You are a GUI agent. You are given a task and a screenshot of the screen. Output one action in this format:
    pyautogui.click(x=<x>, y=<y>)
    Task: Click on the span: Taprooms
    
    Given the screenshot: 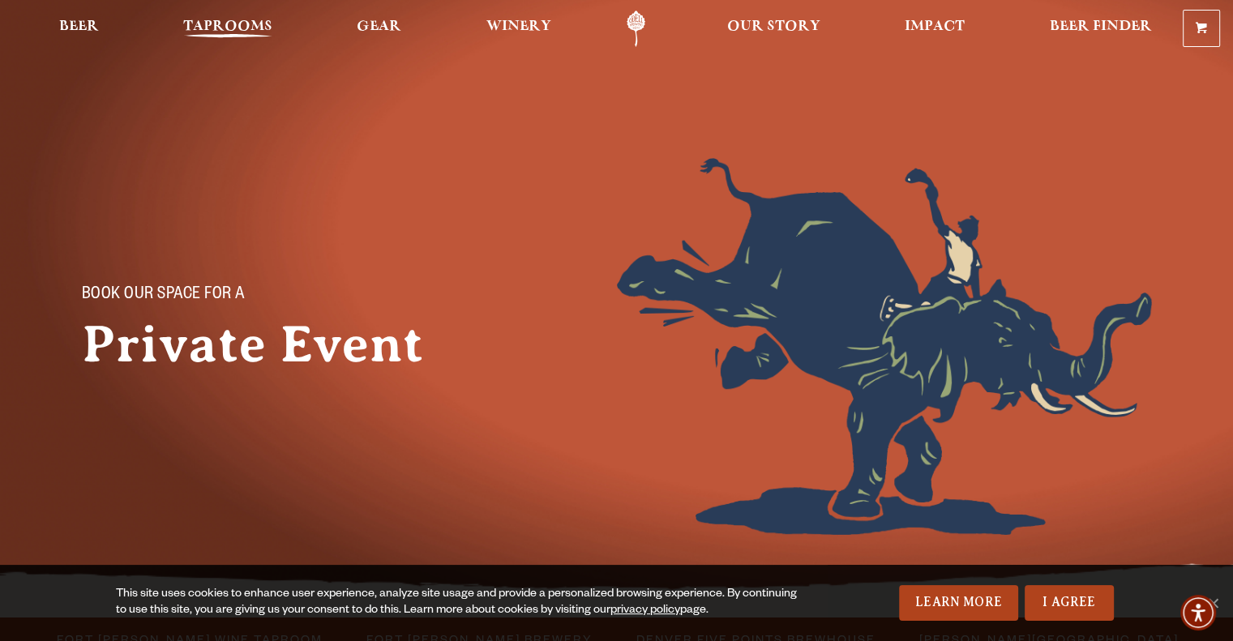 What is the action you would take?
    pyautogui.click(x=228, y=27)
    